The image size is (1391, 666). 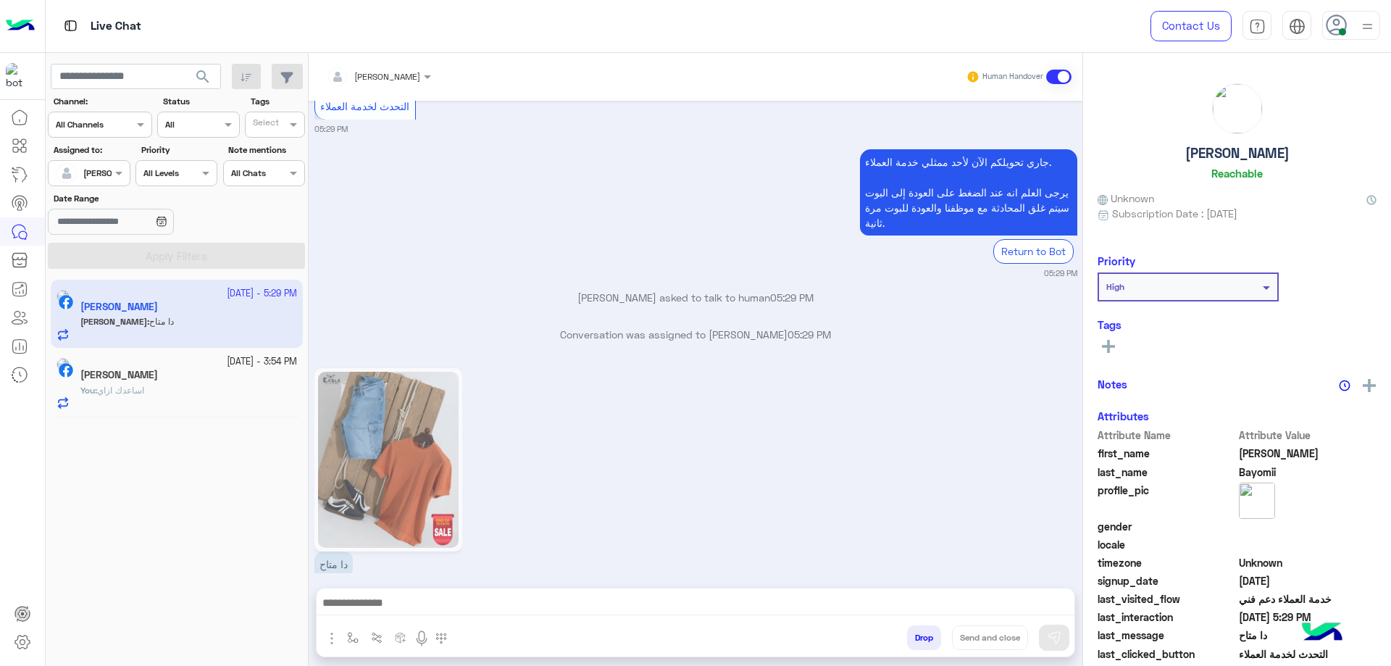 What do you see at coordinates (20, 26) in the screenshot?
I see `img: Logo` at bounding box center [20, 26].